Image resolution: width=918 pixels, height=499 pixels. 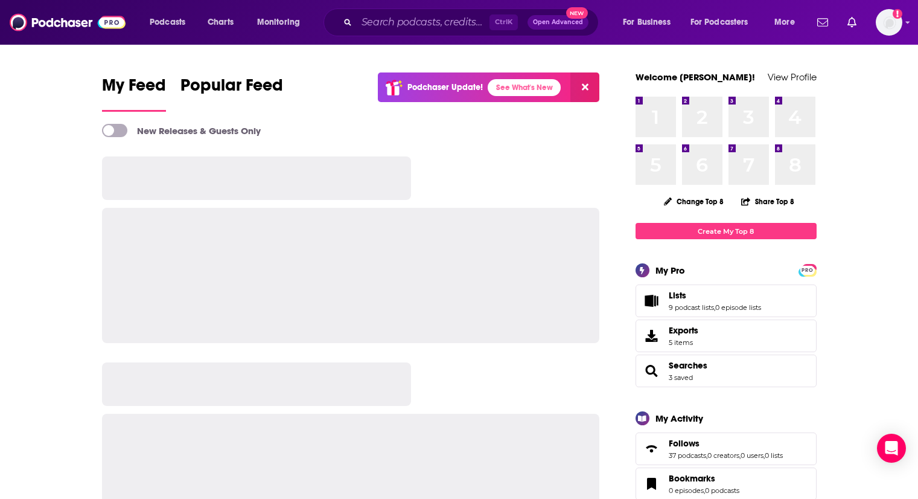 What do you see at coordinates (524, 88) in the screenshot?
I see `a: See What's New` at bounding box center [524, 88].